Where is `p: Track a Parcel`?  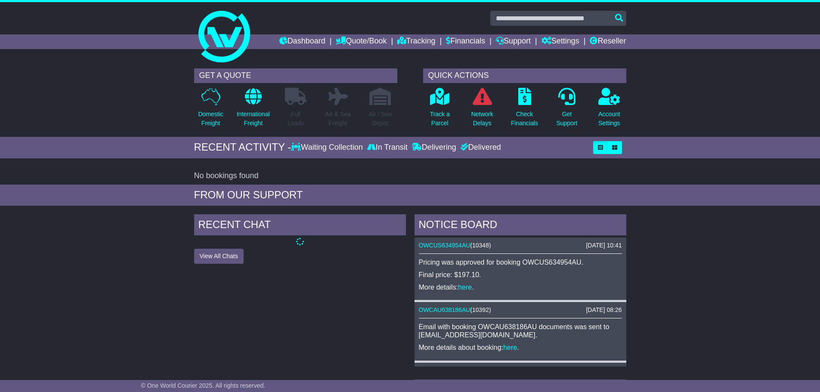
p: Track a Parcel is located at coordinates (440, 119).